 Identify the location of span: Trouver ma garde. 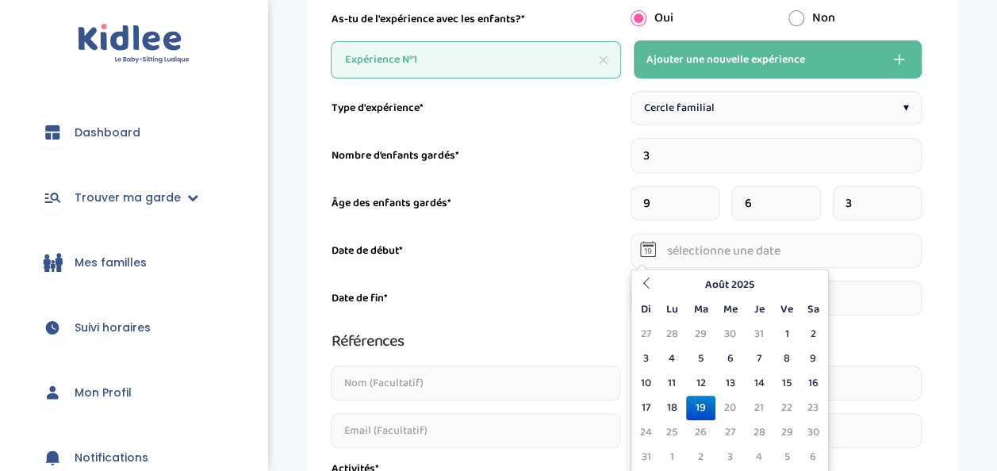
(128, 197).